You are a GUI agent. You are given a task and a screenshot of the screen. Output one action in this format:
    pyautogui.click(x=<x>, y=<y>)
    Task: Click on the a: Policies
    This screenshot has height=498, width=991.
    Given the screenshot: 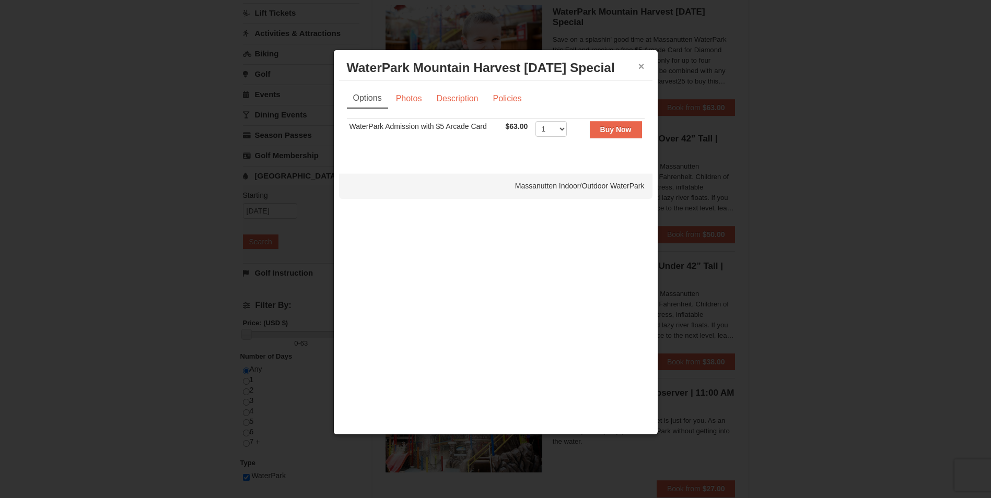 What is the action you would take?
    pyautogui.click(x=507, y=99)
    